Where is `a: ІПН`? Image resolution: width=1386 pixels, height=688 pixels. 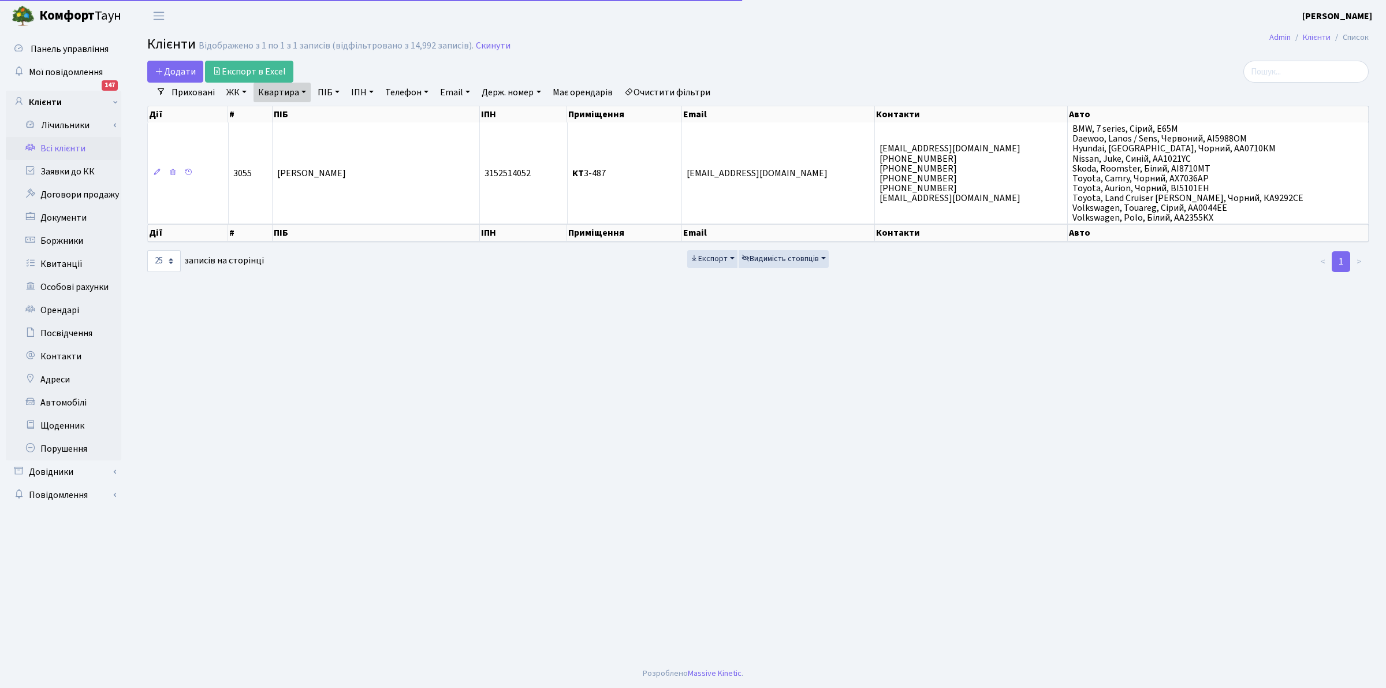 a: ІПН is located at coordinates (362, 92).